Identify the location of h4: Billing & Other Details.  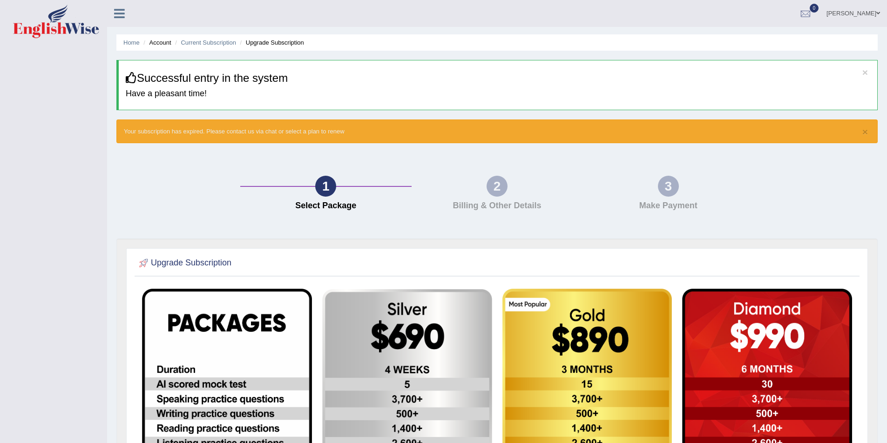
(497, 206).